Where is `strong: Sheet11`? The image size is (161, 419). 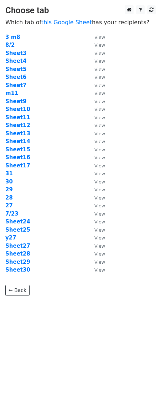
strong: Sheet11 is located at coordinates (18, 117).